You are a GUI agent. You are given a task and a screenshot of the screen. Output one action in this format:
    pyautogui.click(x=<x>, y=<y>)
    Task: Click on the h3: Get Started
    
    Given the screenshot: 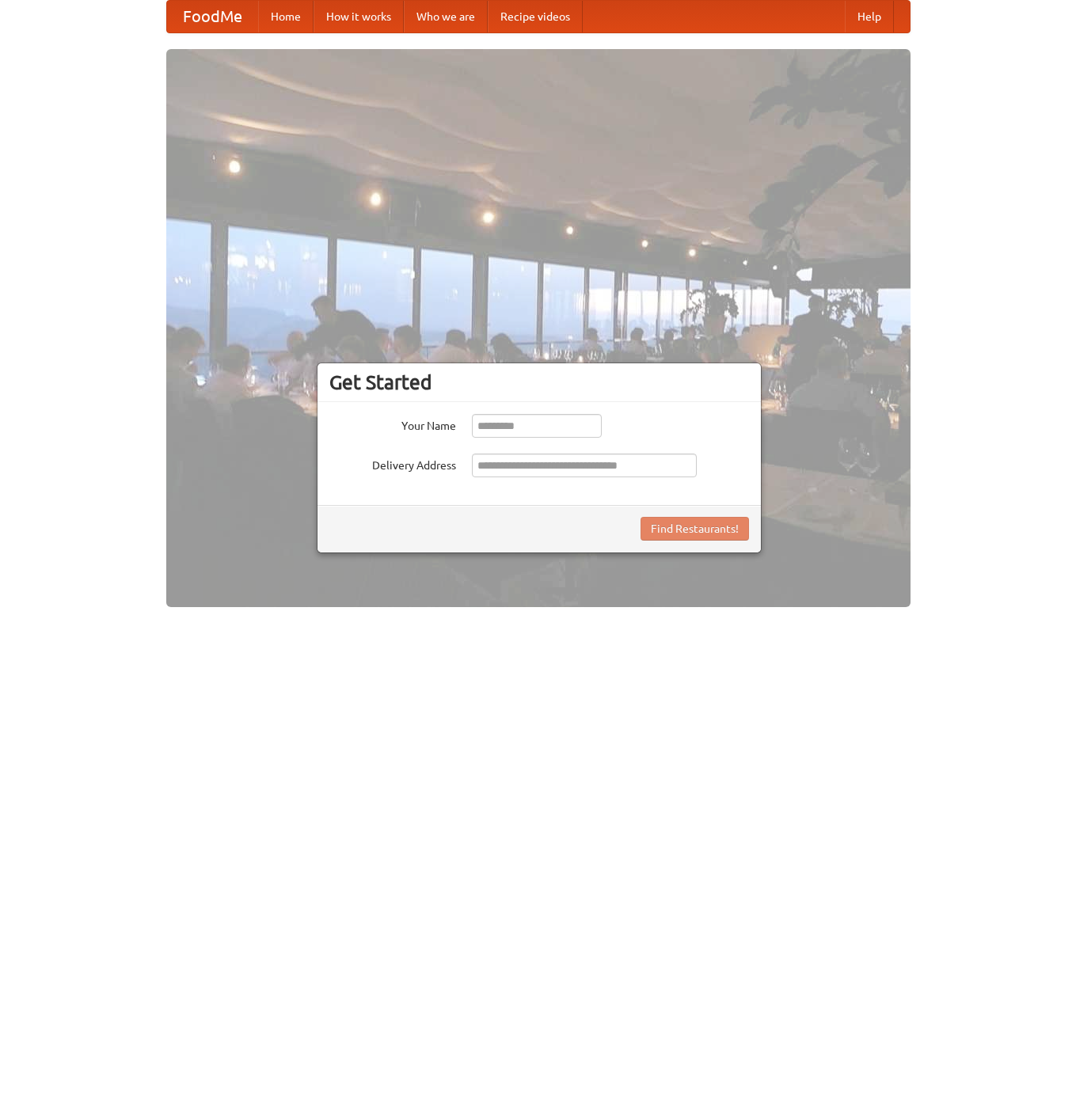 What is the action you would take?
    pyautogui.click(x=539, y=382)
    